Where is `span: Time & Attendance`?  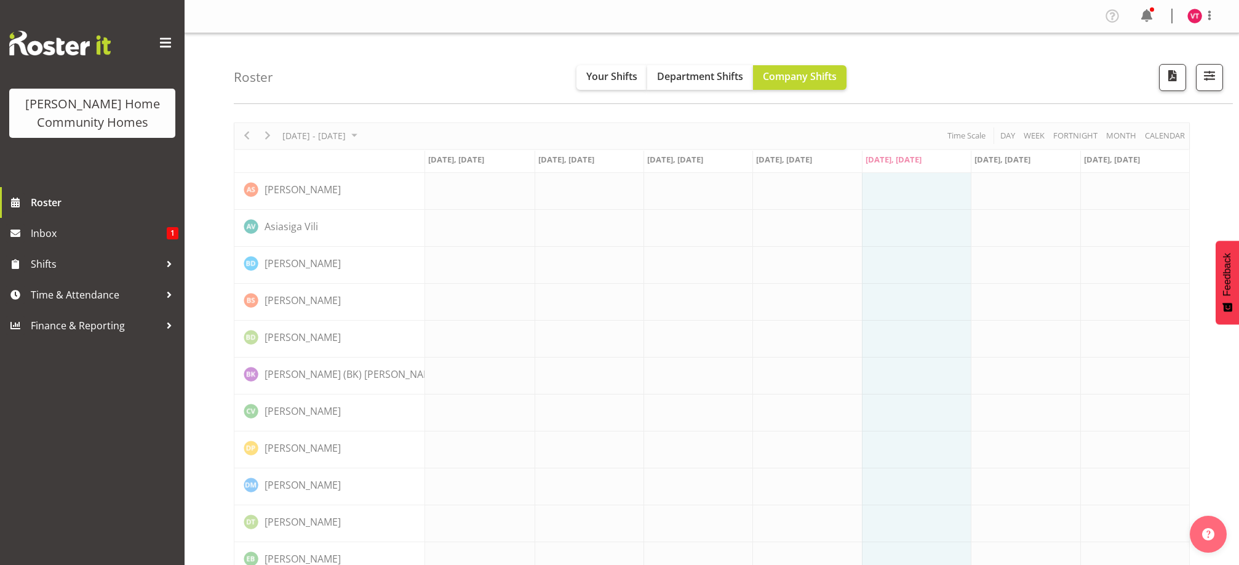 span: Time & Attendance is located at coordinates (95, 295).